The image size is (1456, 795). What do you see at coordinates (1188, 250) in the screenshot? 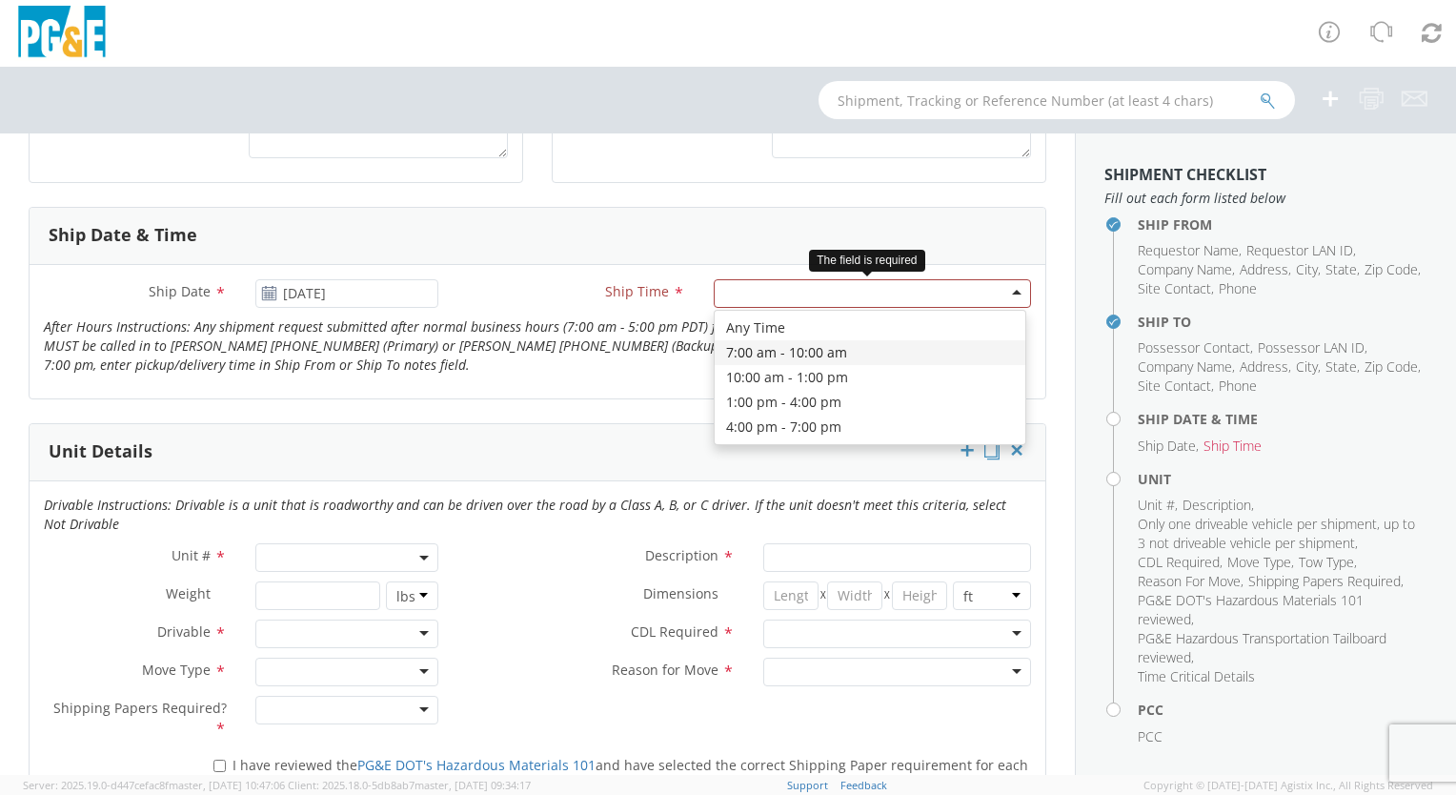
I see `span: Requestor Name` at bounding box center [1188, 250].